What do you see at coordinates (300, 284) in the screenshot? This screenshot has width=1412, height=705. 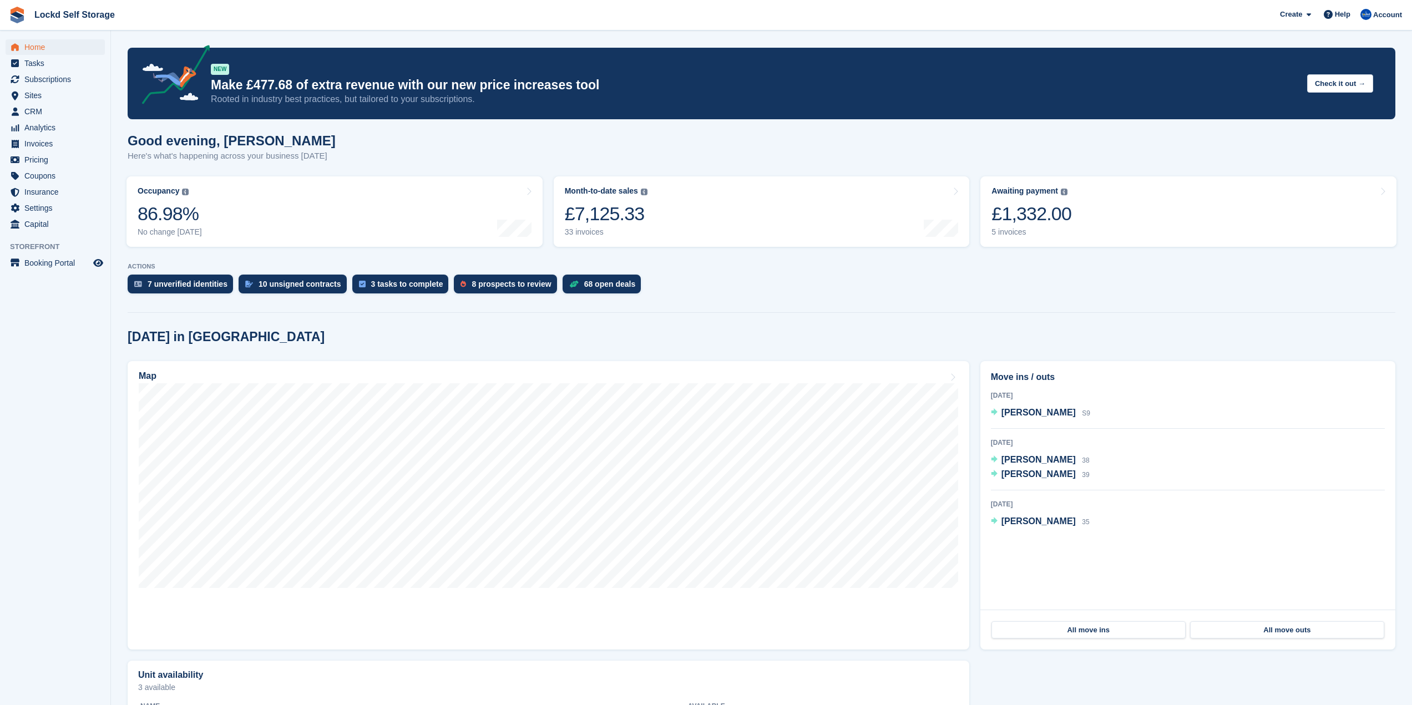 I see `div: 10 unsigned contracts` at bounding box center [300, 284].